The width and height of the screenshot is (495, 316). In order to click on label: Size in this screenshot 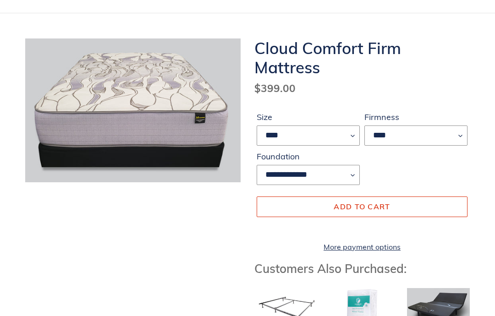, I will do `click(308, 117)`.